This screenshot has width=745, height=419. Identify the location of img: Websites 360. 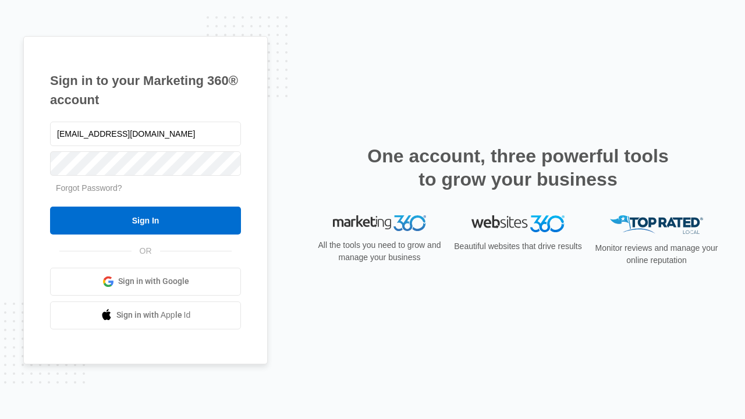
(518, 224).